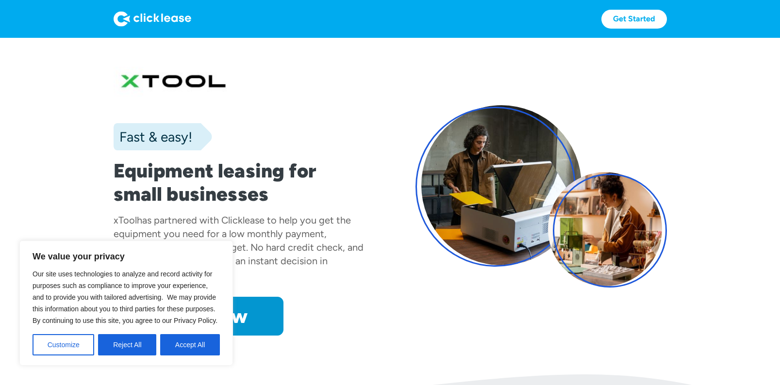  I want to click on img: Logo, so click(152, 19).